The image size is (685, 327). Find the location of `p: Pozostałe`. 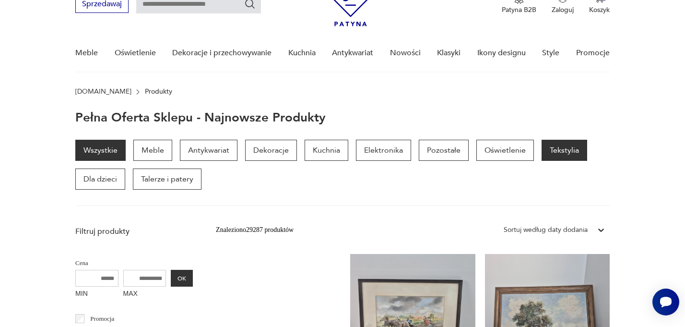

p: Pozostałe is located at coordinates (444, 150).